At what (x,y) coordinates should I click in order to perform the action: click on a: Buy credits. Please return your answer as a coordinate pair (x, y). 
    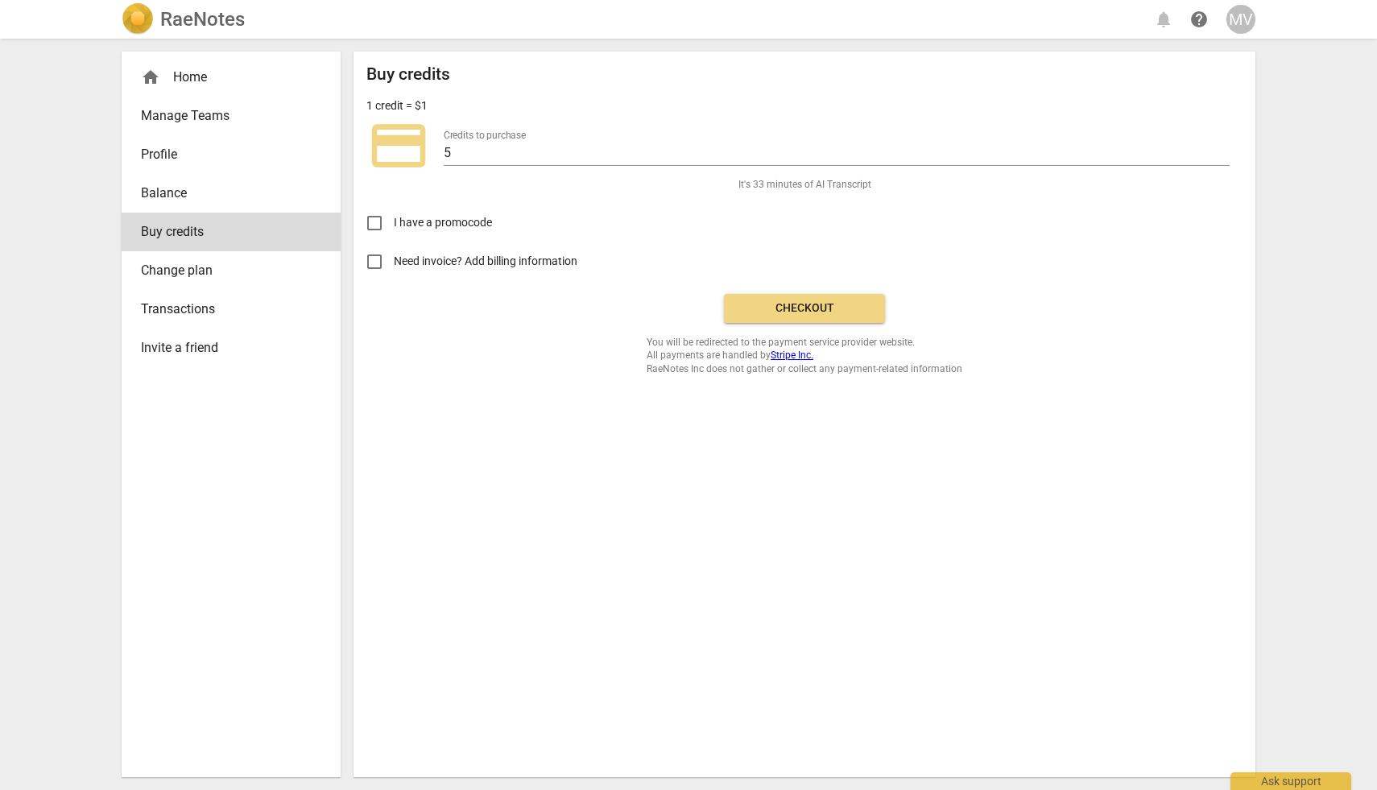
    Looking at the image, I should click on (231, 232).